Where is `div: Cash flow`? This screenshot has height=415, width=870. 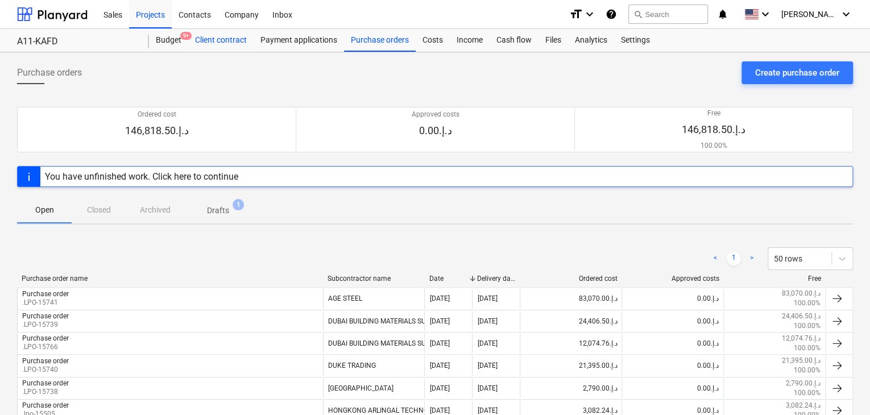
div: Cash flow is located at coordinates (514, 40).